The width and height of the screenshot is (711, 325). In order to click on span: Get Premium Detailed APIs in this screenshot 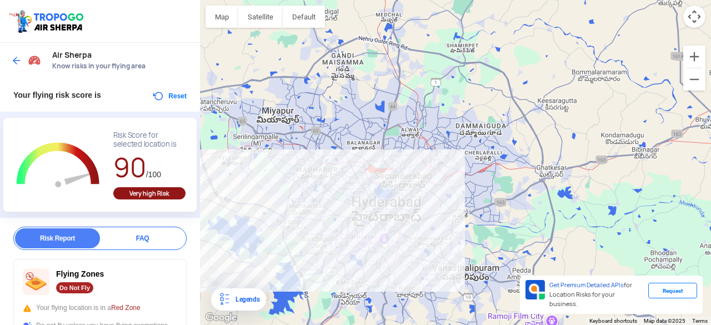, I will do `click(586, 285)`.